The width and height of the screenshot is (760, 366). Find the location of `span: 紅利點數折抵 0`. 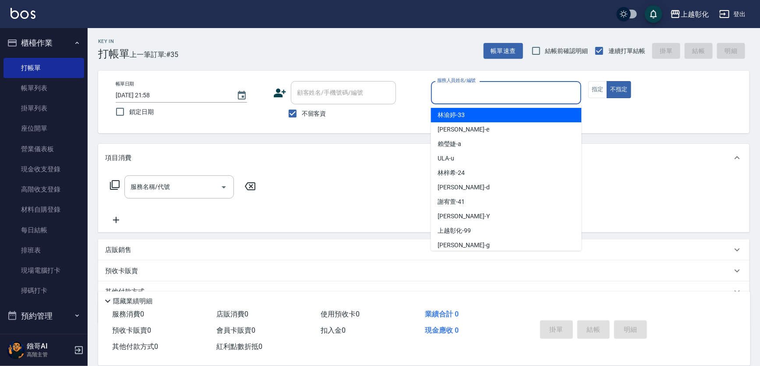

span: 紅利點數折抵 0 is located at coordinates (239, 346).